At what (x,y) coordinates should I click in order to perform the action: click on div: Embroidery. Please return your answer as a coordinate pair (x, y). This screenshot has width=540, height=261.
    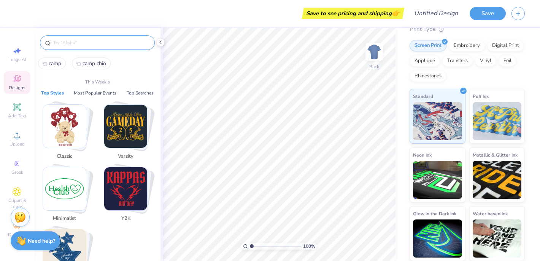
    Looking at the image, I should click on (467, 46).